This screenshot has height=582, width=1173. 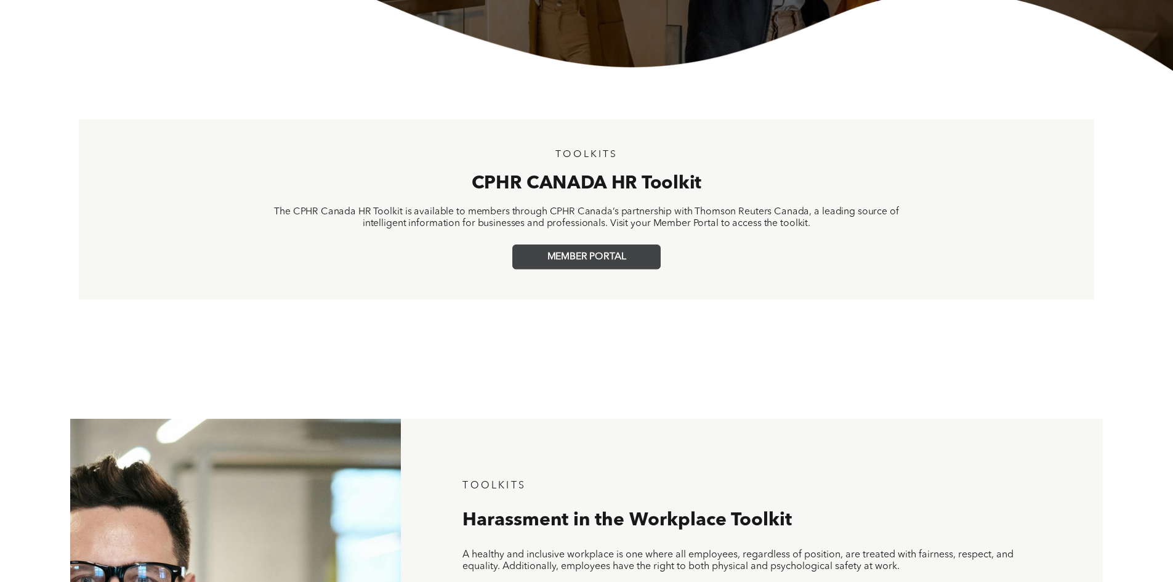 What do you see at coordinates (587, 183) in the screenshot?
I see `span: CPHR CANADA HR Toolkit` at bounding box center [587, 183].